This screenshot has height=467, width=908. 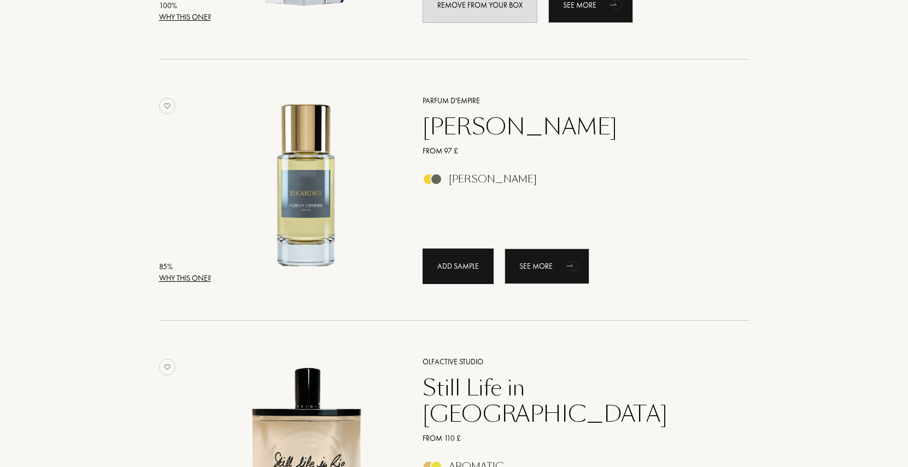 What do you see at coordinates (573, 151) in the screenshot?
I see `a: From 97 £` at bounding box center [573, 151].